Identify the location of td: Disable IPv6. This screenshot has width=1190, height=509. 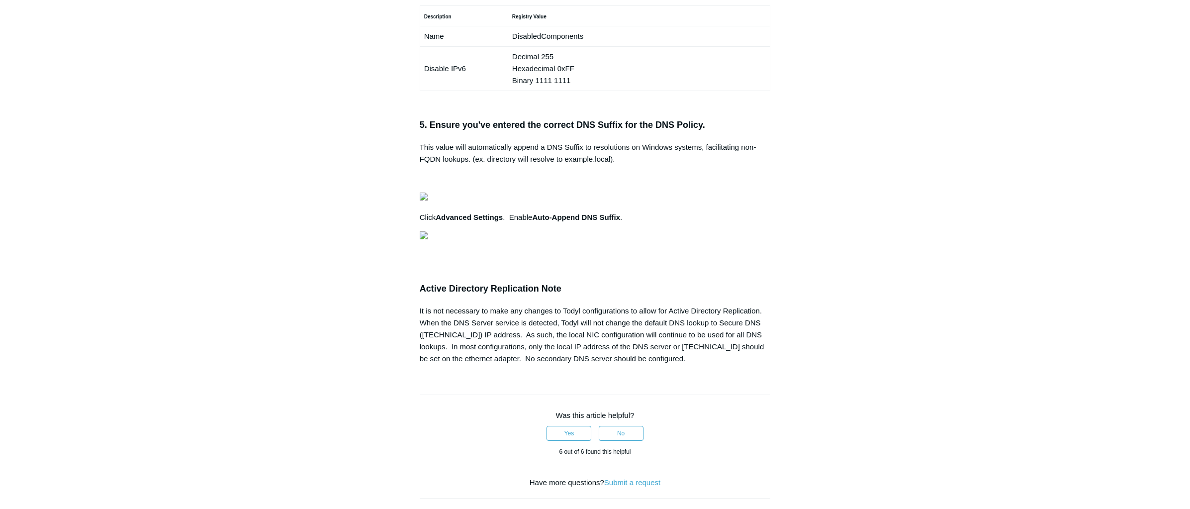
(464, 69).